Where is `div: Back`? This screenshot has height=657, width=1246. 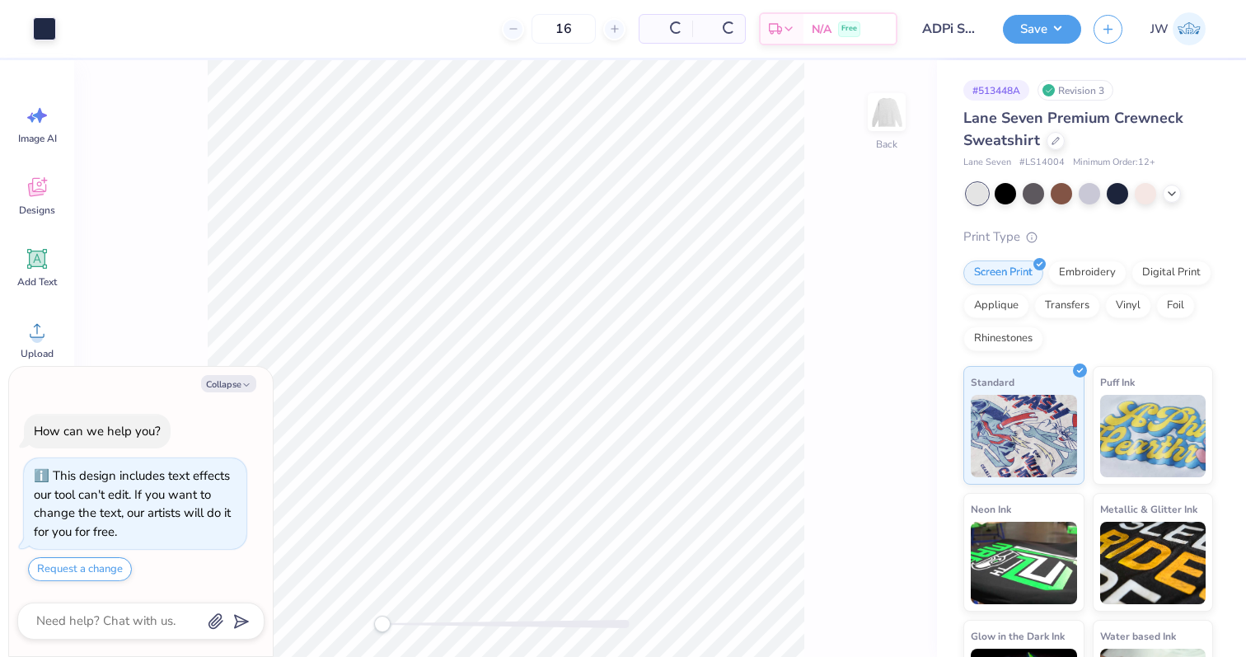
div: Back is located at coordinates (886, 144).